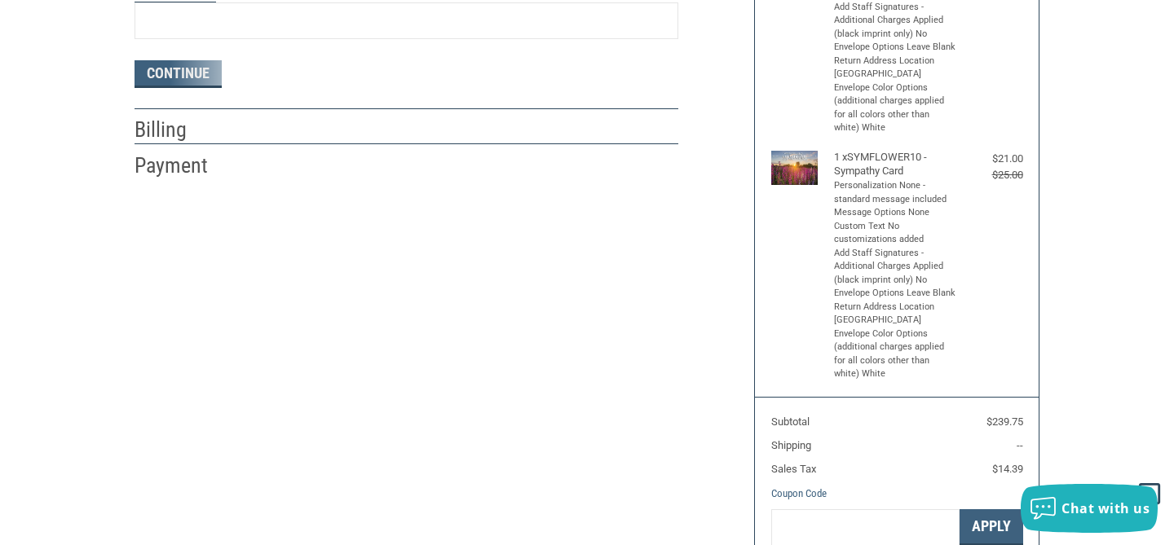 This screenshot has height=545, width=1174. What do you see at coordinates (791, 445) in the screenshot?
I see `span: Shipping` at bounding box center [791, 445].